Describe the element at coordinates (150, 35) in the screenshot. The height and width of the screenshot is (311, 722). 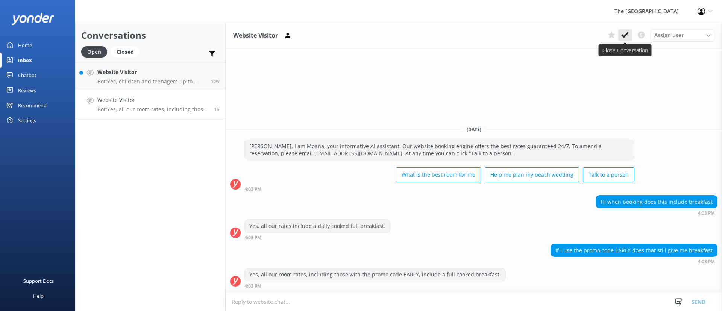
I see `h2: Conversations` at that location.